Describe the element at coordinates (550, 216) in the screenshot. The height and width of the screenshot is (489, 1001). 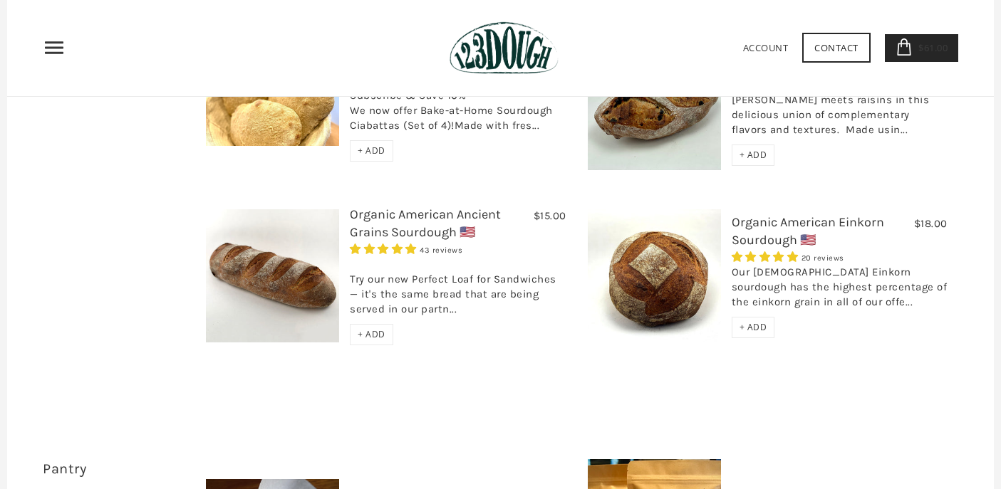
I see `span: $15.00` at that location.